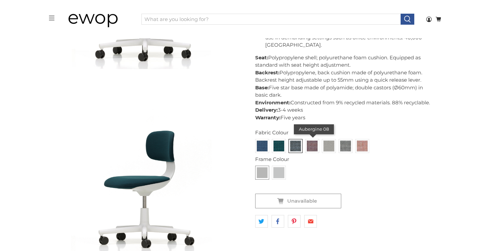 This screenshot has height=251, width=490. What do you see at coordinates (268, 117) in the screenshot?
I see `strong: Warranty:` at bounding box center [268, 117].